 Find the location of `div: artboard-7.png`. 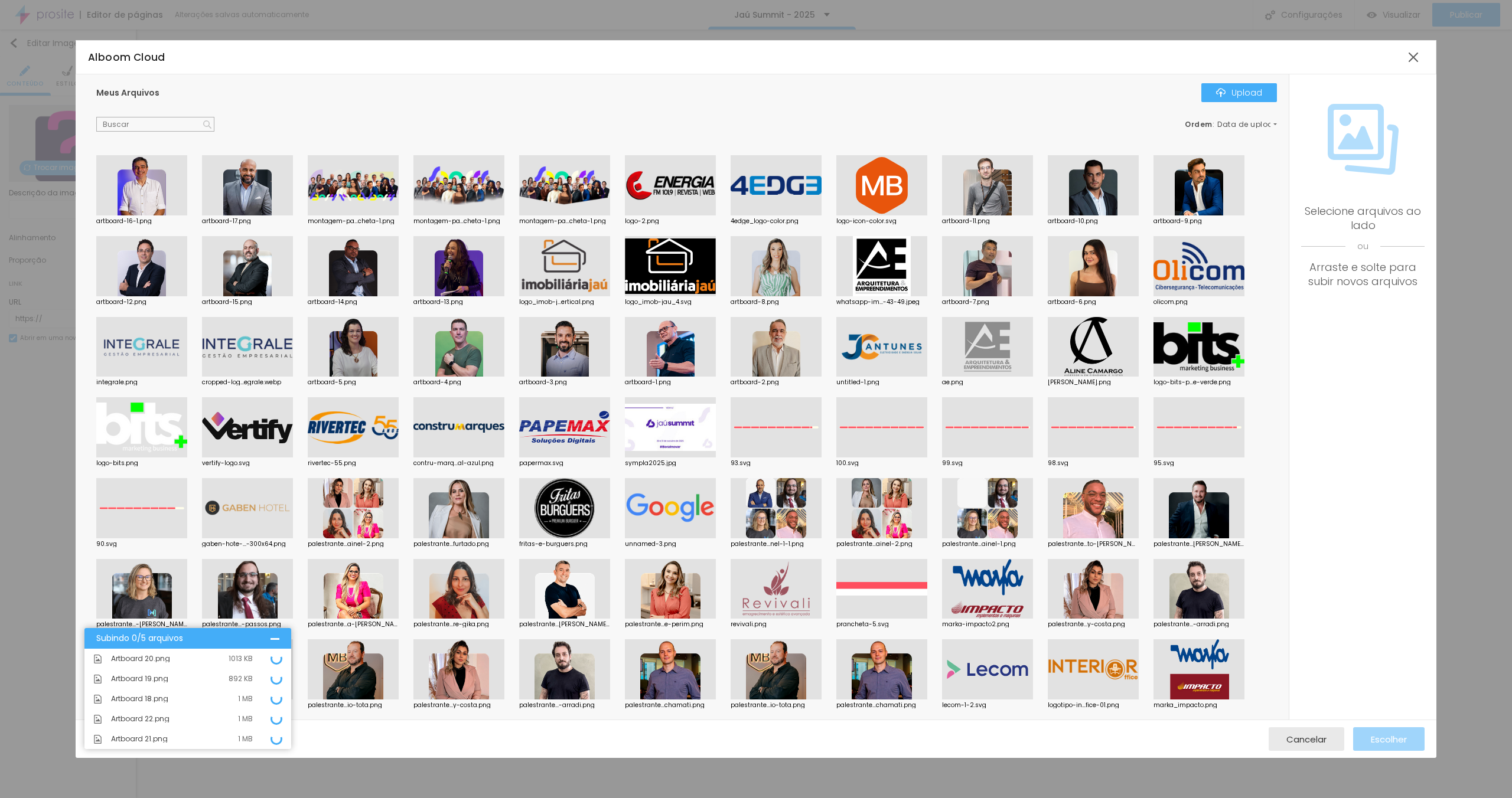

div: artboard-7.png is located at coordinates (987, 302).